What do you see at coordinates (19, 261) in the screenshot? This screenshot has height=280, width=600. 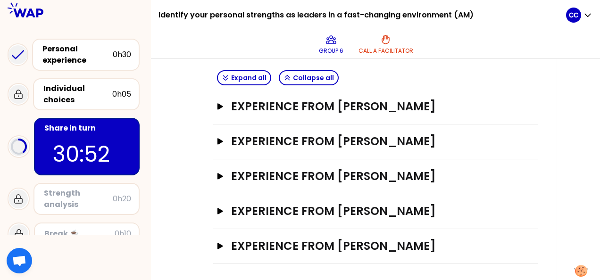 I see `div: Open chat` at bounding box center [19, 261].